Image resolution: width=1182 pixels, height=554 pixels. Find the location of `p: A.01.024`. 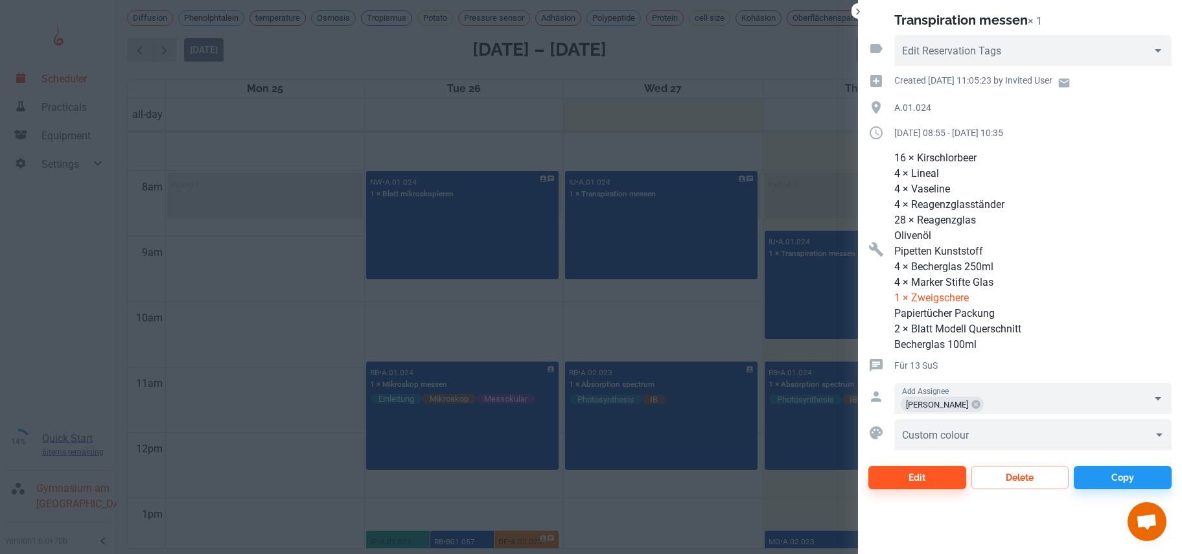

p: A.01.024 is located at coordinates (1033, 108).